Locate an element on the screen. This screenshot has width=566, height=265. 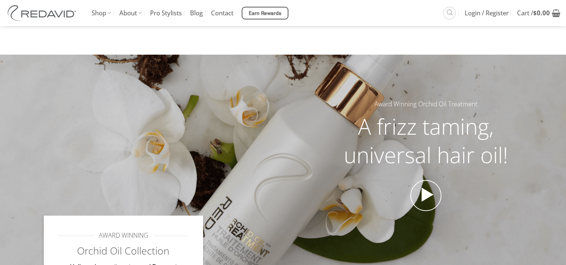
h5: Award Winning Orchid Oil Treatment is located at coordinates (426, 104).